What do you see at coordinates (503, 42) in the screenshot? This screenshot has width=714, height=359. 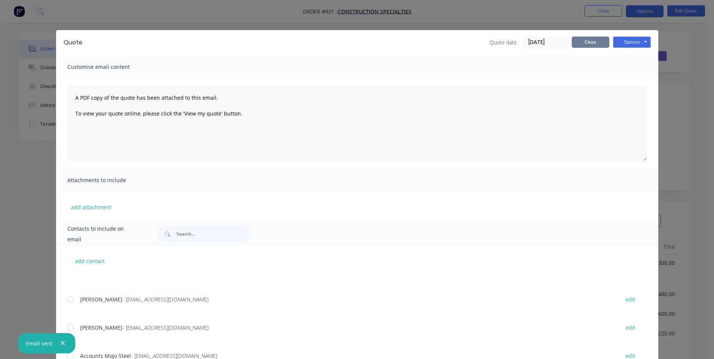 I see `span: Quote date` at bounding box center [503, 42].